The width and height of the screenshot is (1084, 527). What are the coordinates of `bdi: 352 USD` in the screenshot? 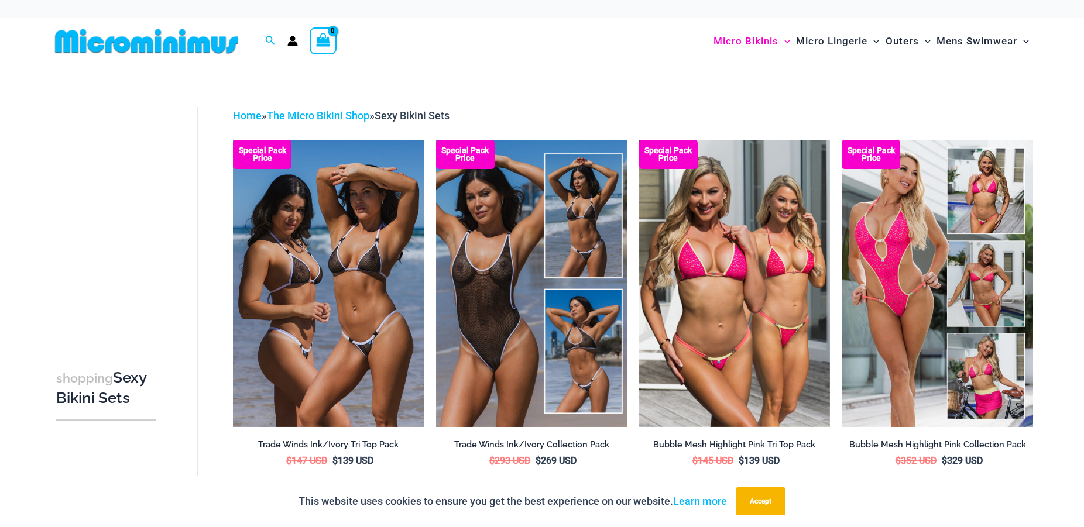 It's located at (916, 461).